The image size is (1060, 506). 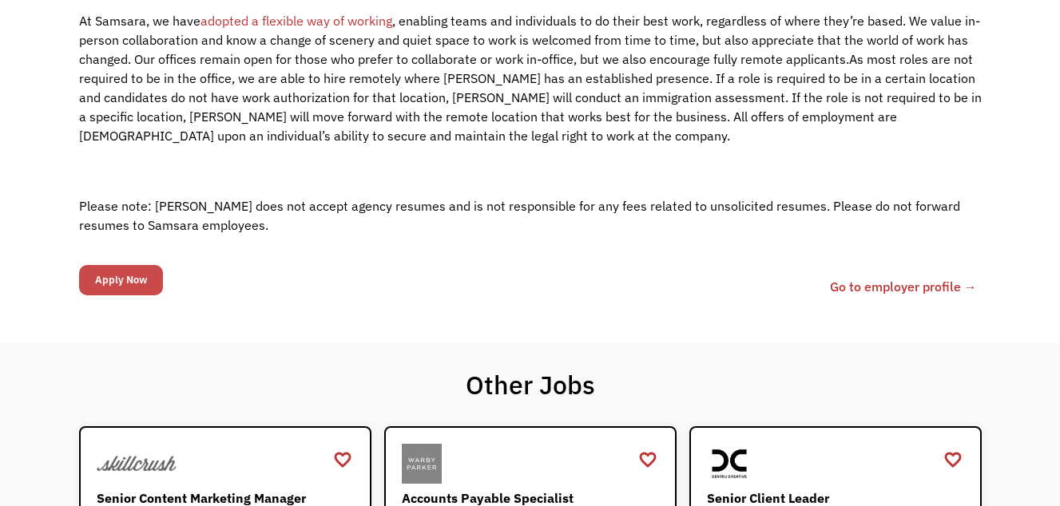 What do you see at coordinates (296, 21) in the screenshot?
I see `span: adopted a flexible way of working` at bounding box center [296, 21].